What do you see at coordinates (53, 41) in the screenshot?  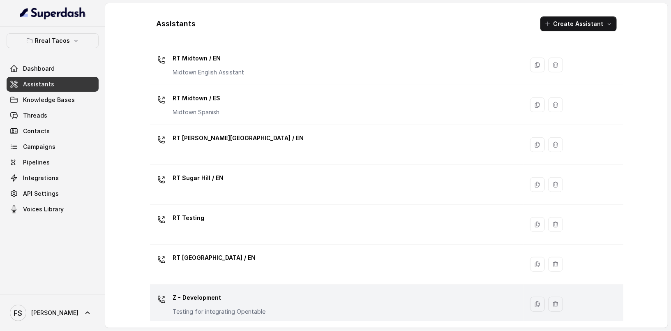 I see `p: Rreal Tacos` at bounding box center [53, 41].